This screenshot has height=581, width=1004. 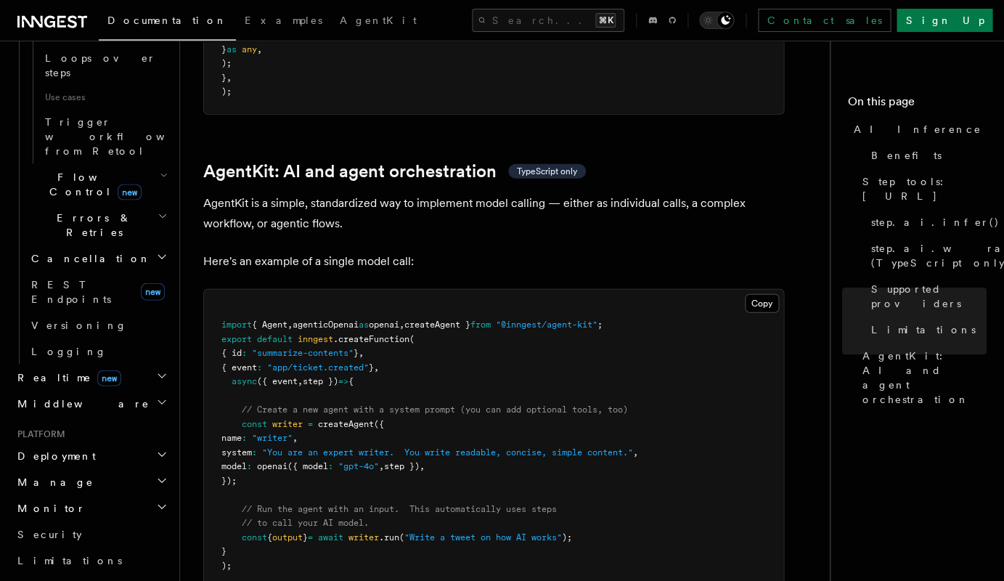 I want to click on span: agenticOpenai, so click(x=325, y=325).